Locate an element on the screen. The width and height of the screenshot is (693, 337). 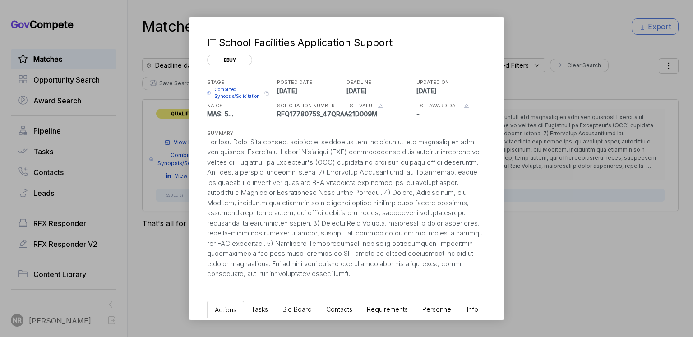
span: Combined Synopsis/Solicitation is located at coordinates (238, 93).